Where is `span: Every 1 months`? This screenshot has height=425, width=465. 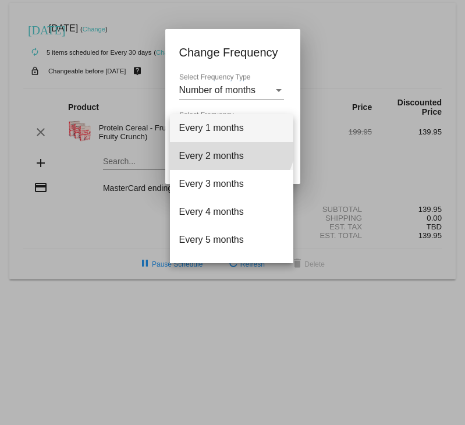 span: Every 1 months is located at coordinates (232, 128).